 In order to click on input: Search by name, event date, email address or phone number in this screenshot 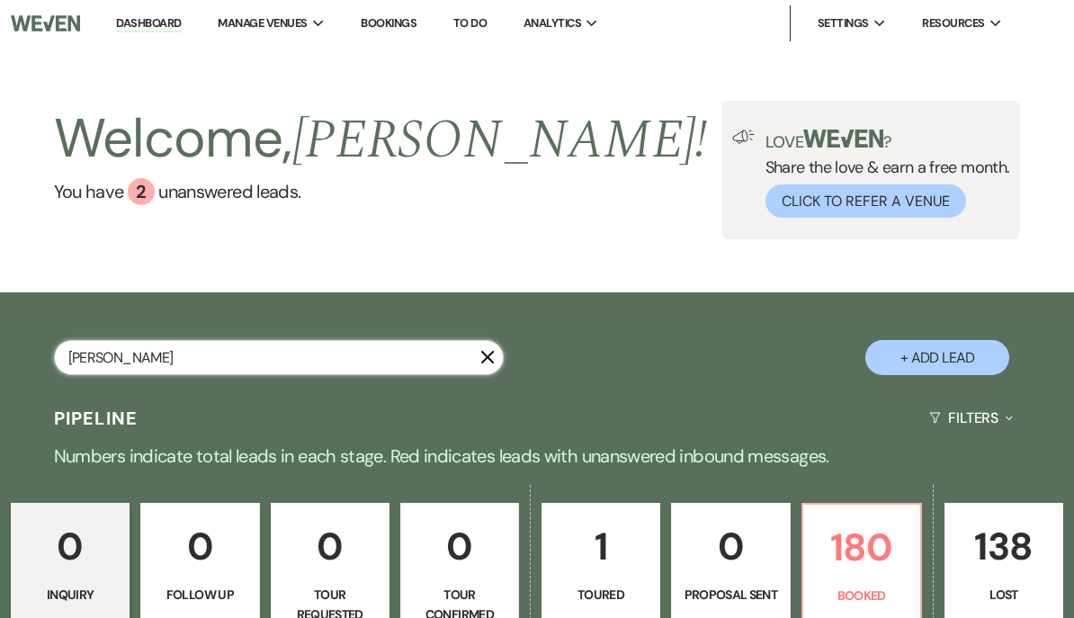, I will do `click(279, 357)`.